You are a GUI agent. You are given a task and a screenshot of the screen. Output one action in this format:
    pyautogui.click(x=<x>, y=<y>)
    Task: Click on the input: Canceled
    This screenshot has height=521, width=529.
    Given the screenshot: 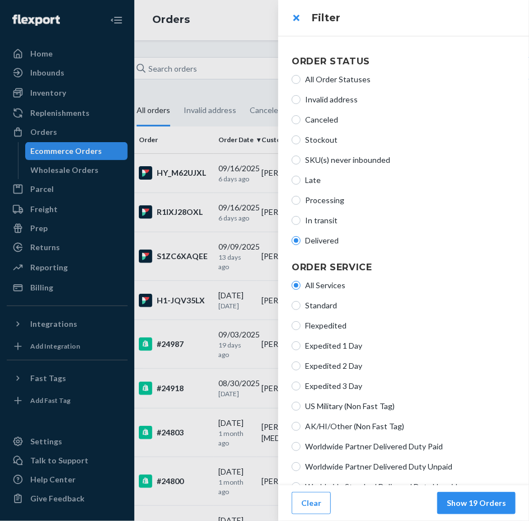 What is the action you would take?
    pyautogui.click(x=296, y=120)
    